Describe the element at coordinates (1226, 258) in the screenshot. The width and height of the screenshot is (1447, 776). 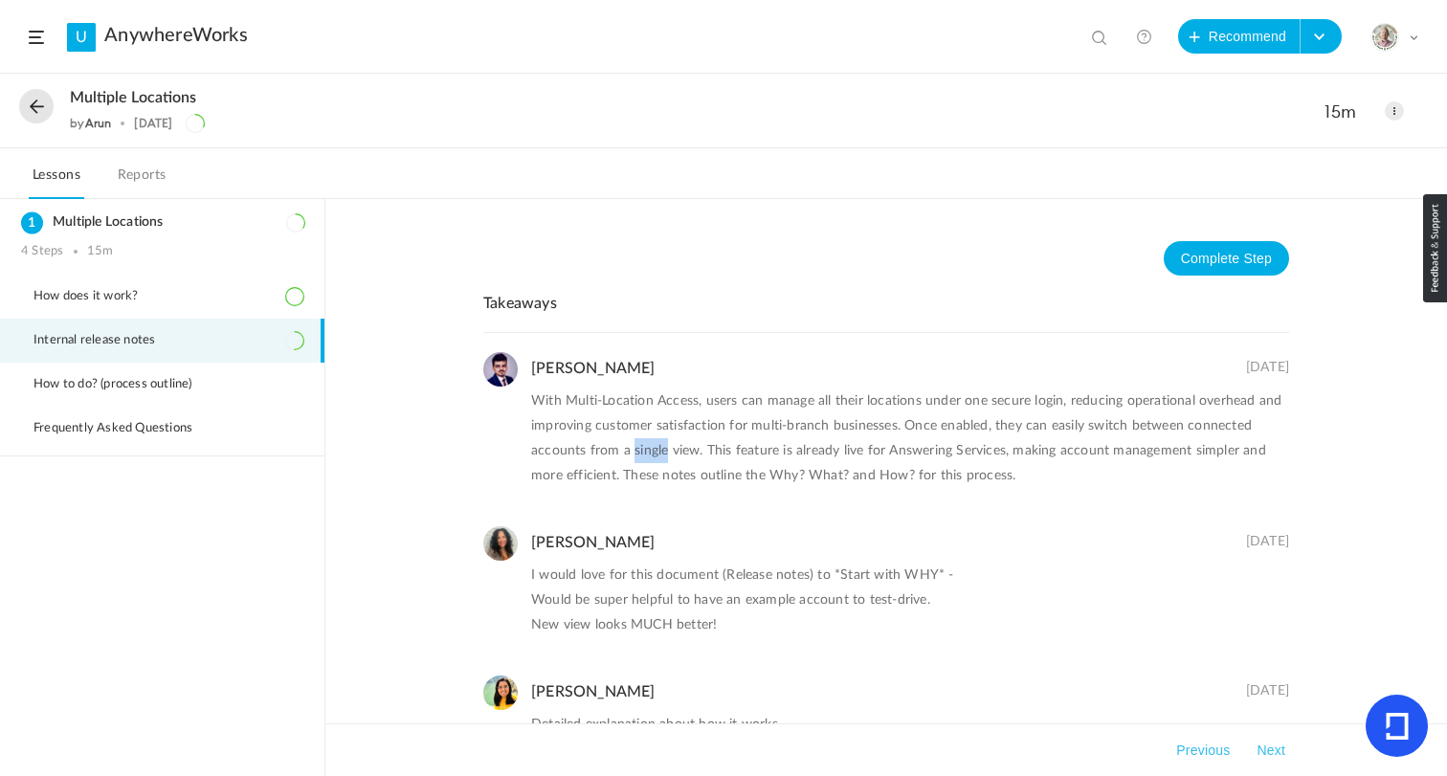
I see `button: Complete Step` at that location.